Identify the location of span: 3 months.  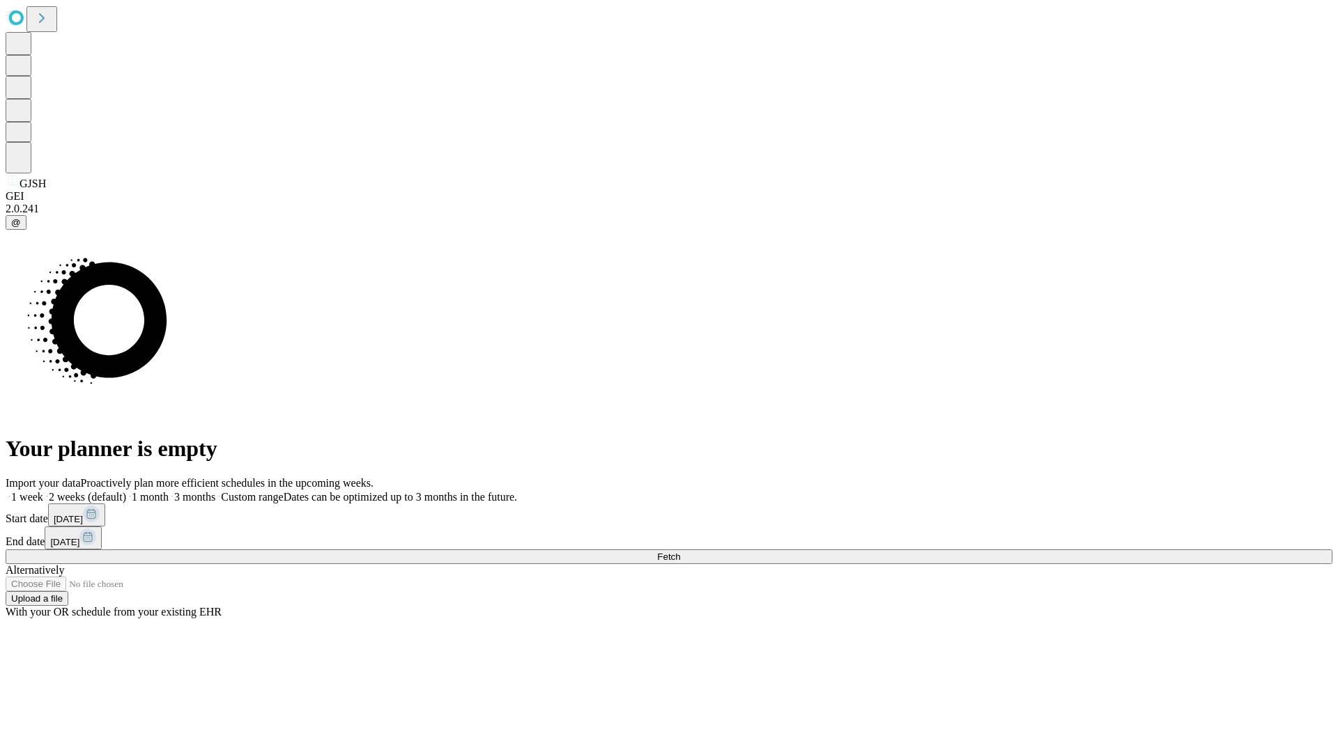
(194, 497).